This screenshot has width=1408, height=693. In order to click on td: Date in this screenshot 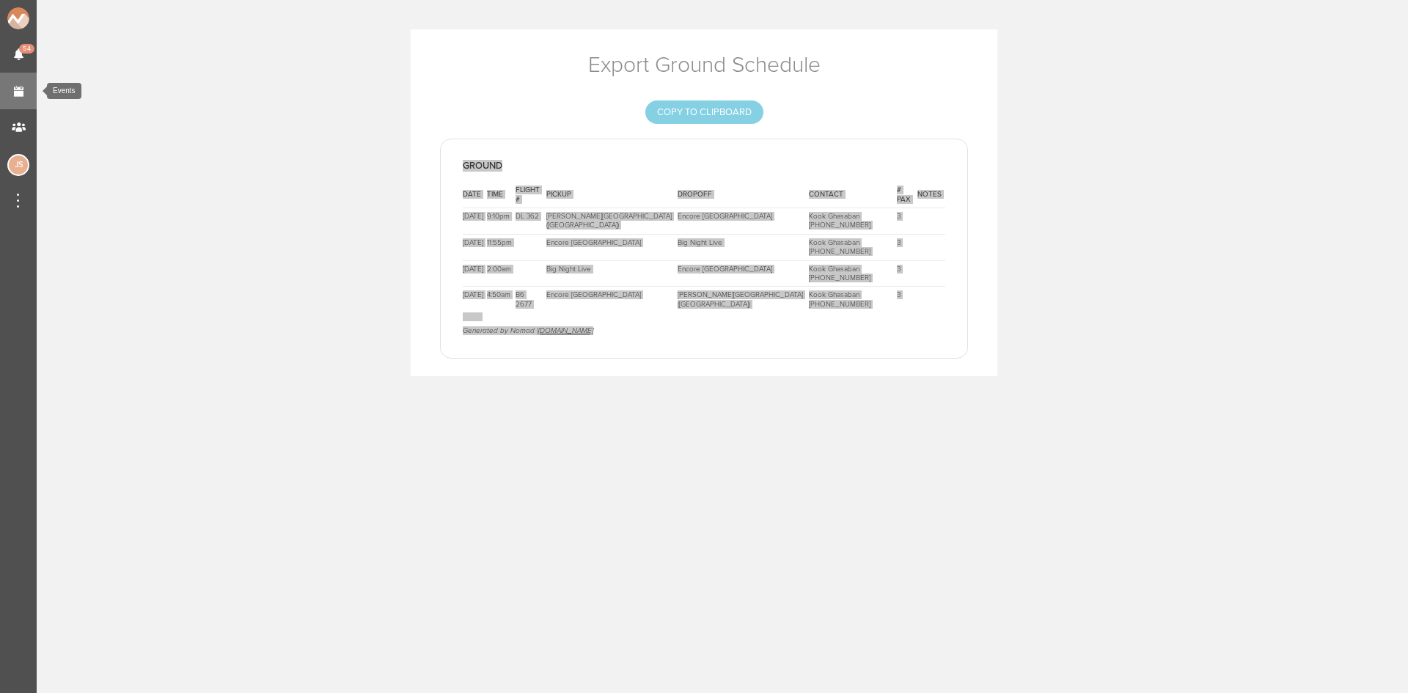, I will do `click(475, 194)`.